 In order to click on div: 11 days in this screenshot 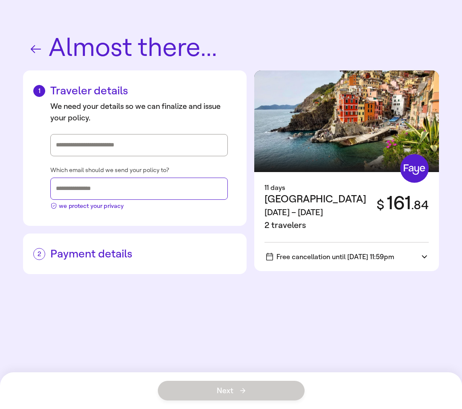, I will do `click(346, 188)`.